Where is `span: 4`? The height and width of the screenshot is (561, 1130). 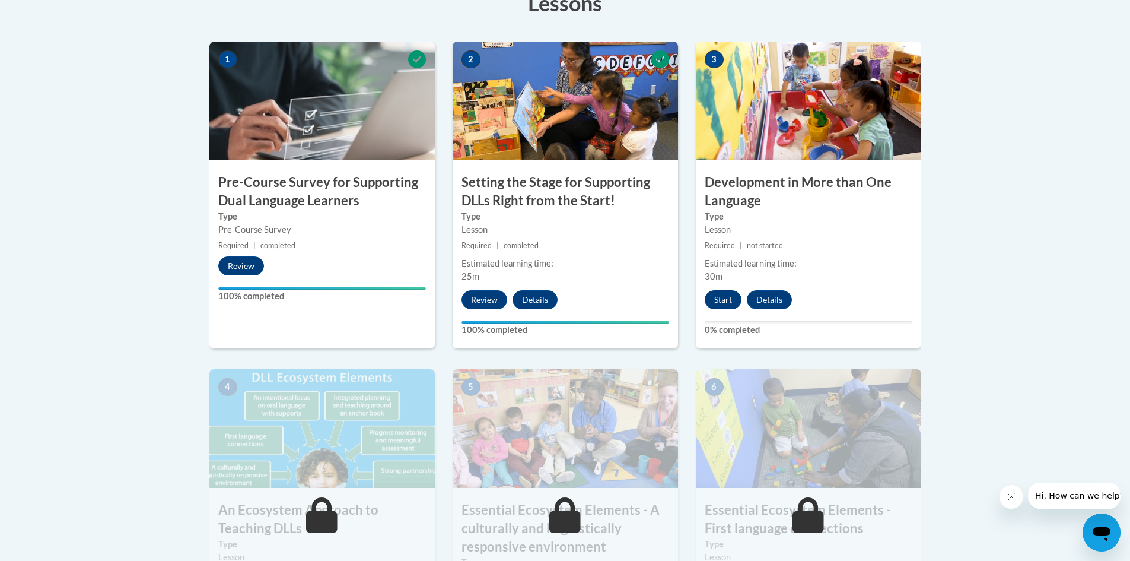 span: 4 is located at coordinates (228, 387).